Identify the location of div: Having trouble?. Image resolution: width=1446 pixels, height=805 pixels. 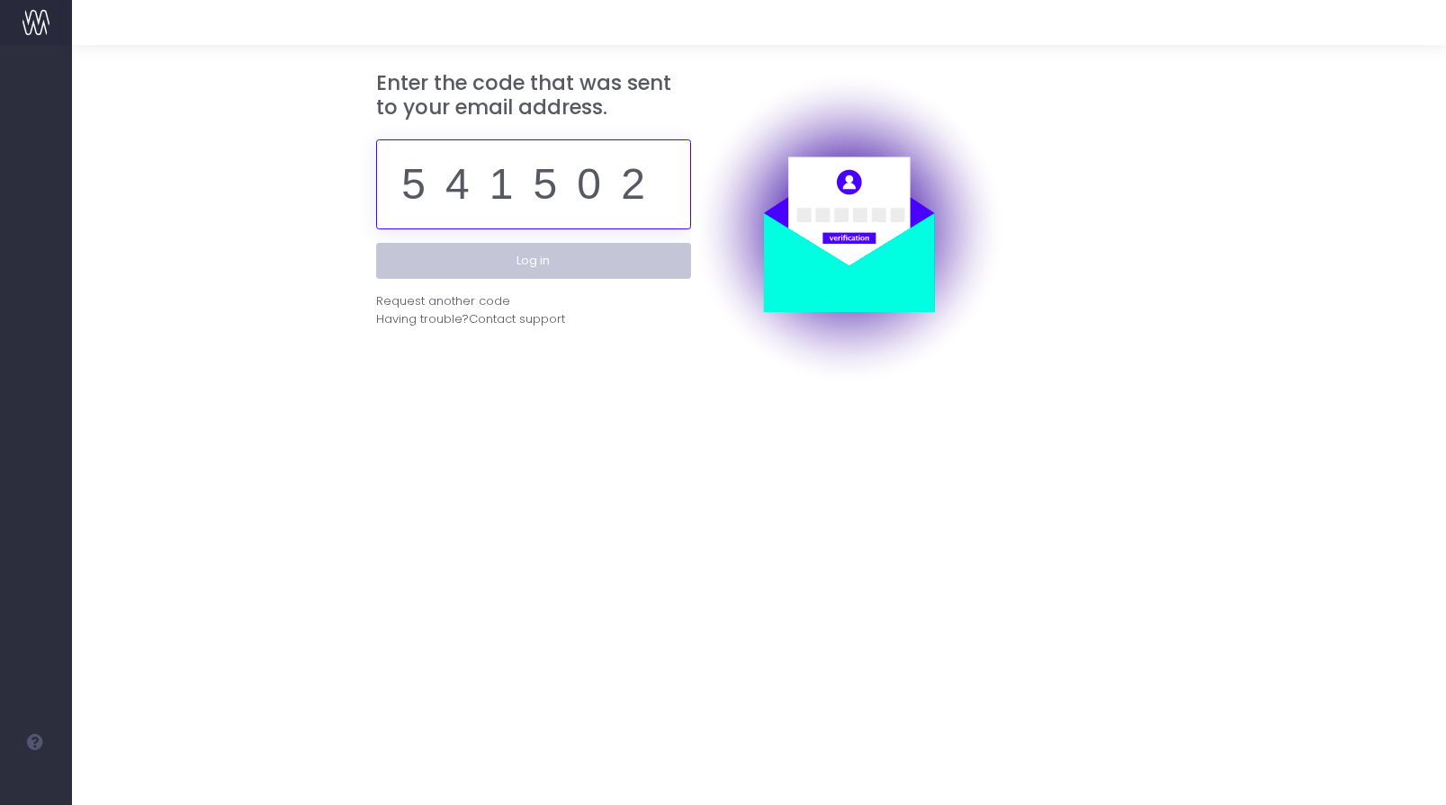
(533, 319).